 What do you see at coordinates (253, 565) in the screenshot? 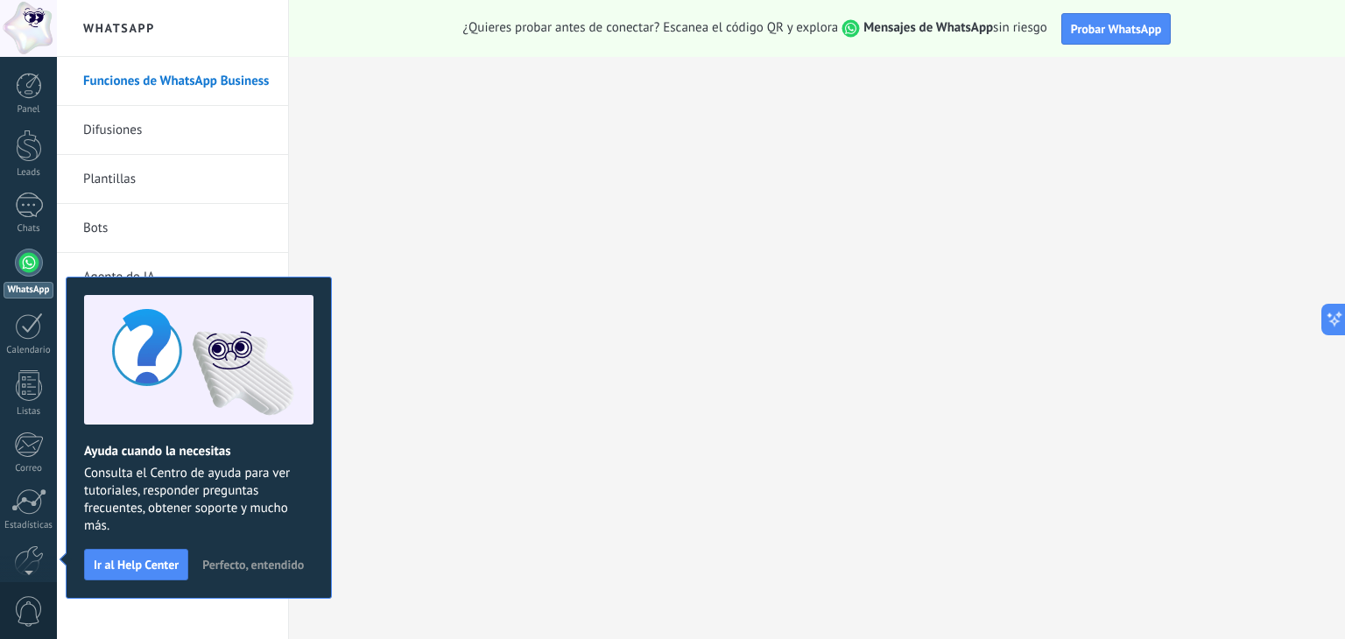
I see `span: Perfecto, entendido` at bounding box center [253, 565].